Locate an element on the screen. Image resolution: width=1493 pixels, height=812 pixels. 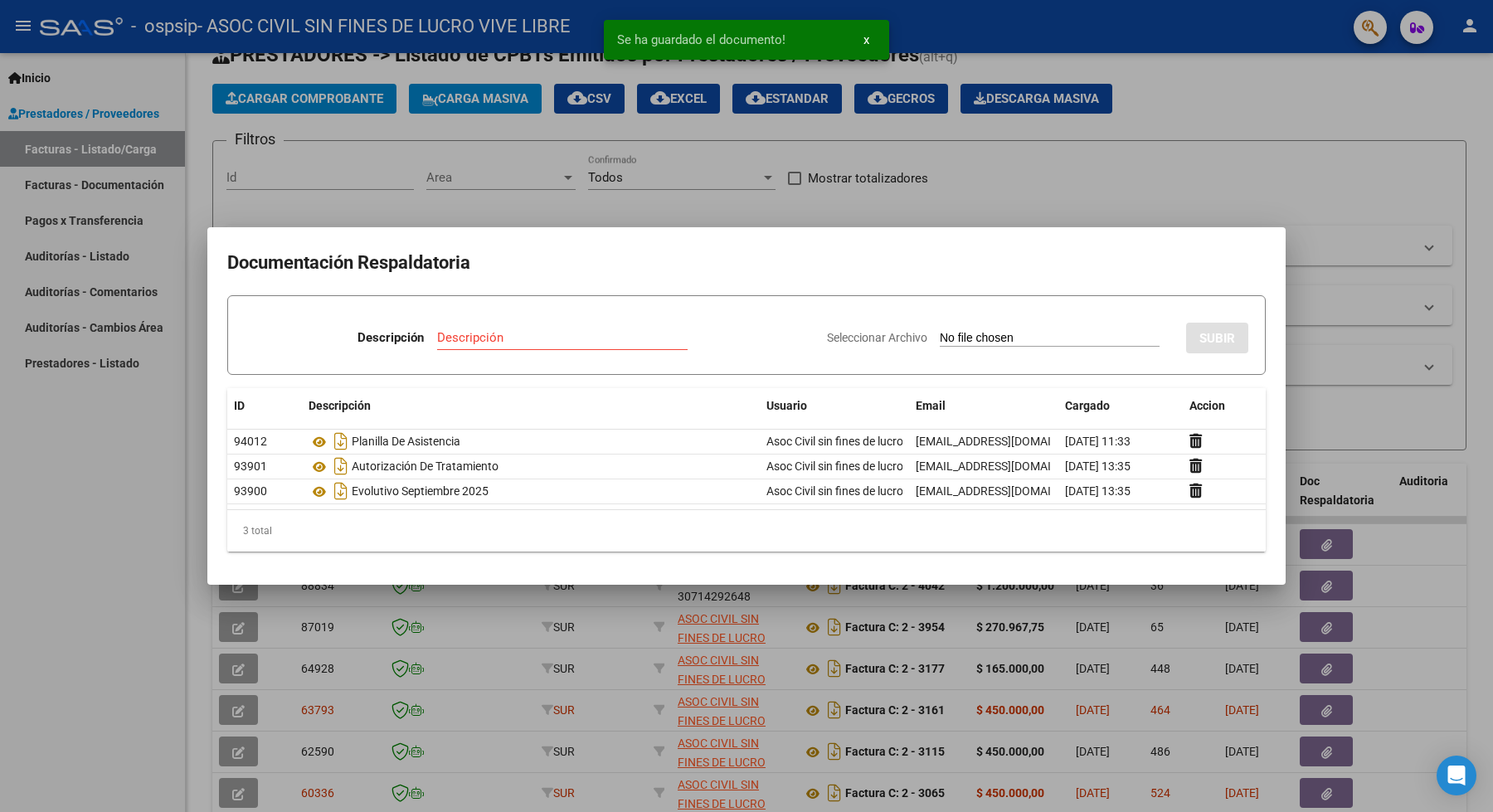
span: 94012 is located at coordinates (250, 441).